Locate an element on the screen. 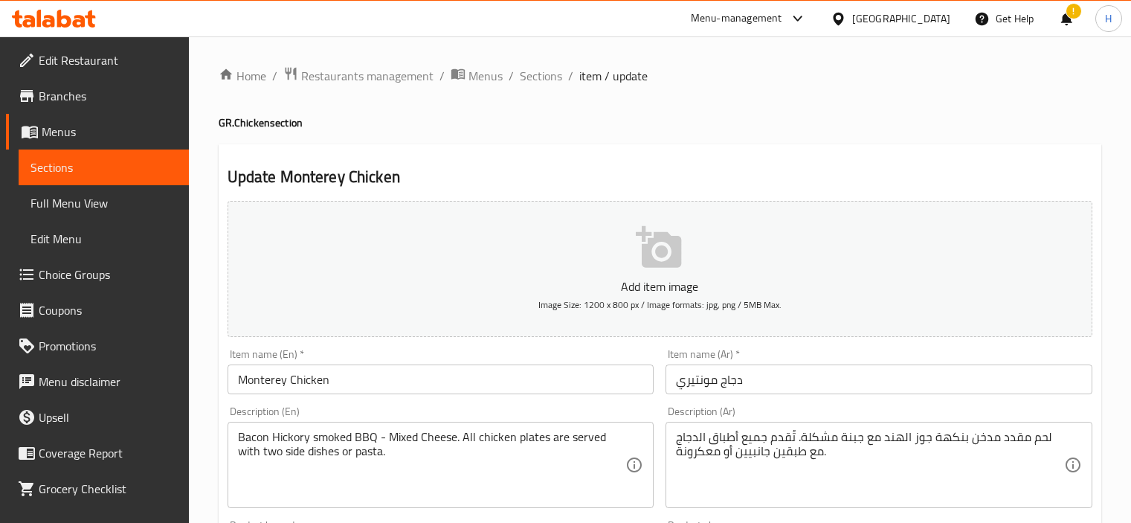 The height and width of the screenshot is (523, 1131). span: Promotions is located at coordinates (108, 346).